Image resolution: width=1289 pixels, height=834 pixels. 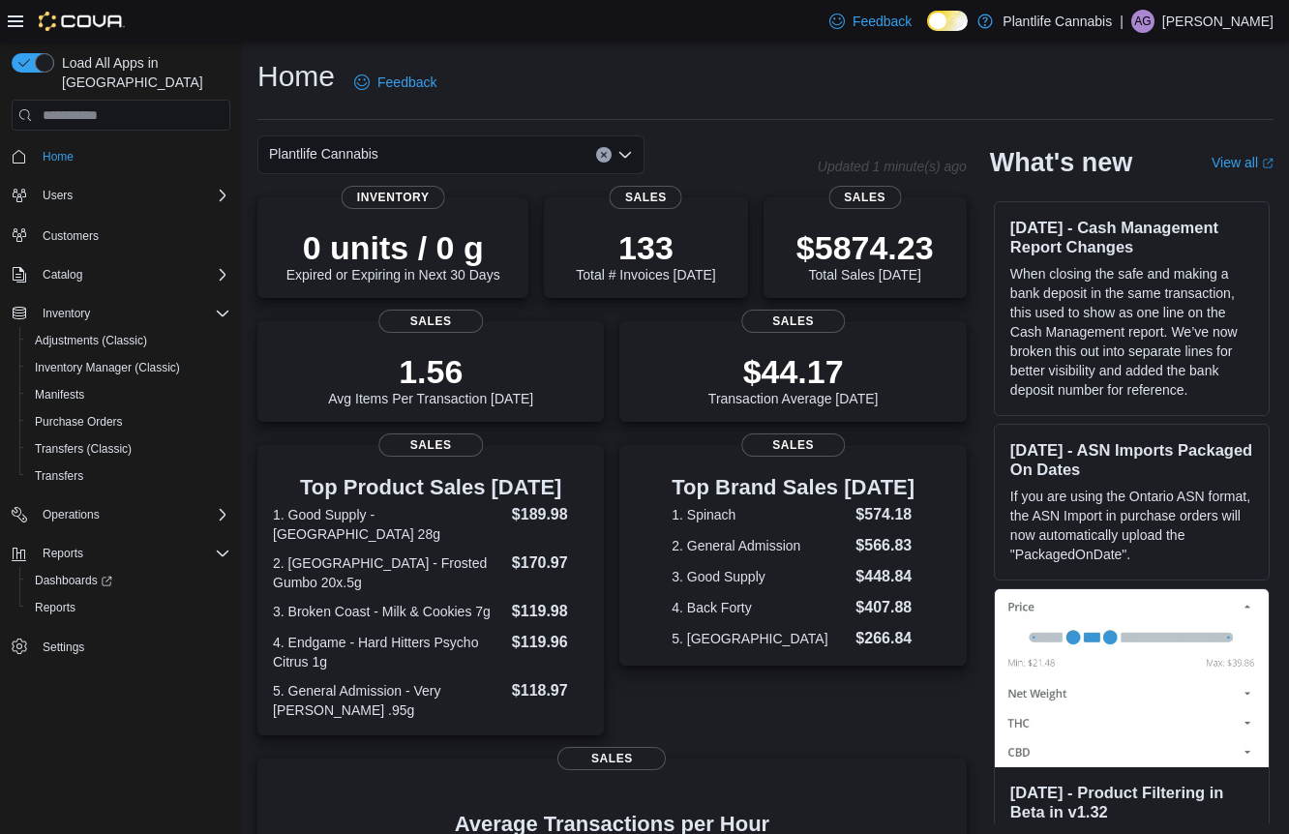 What do you see at coordinates (551, 691) in the screenshot?
I see `dd: $118.97` at bounding box center [551, 691].